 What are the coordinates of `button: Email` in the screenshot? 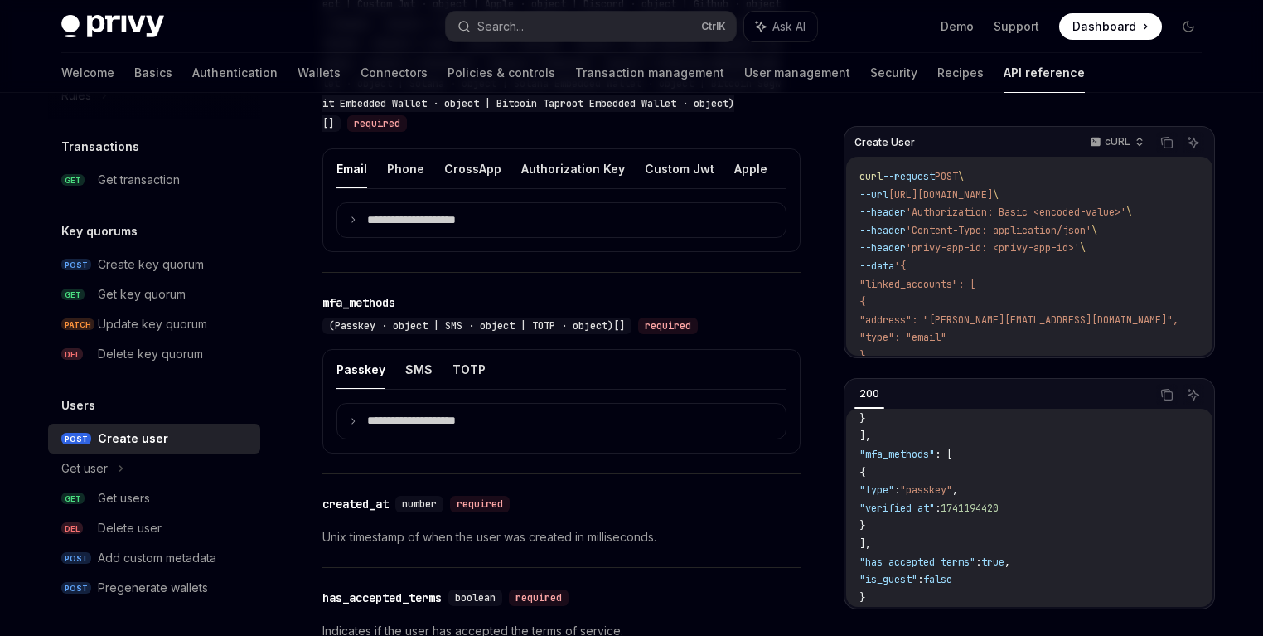 It's located at (351, 168).